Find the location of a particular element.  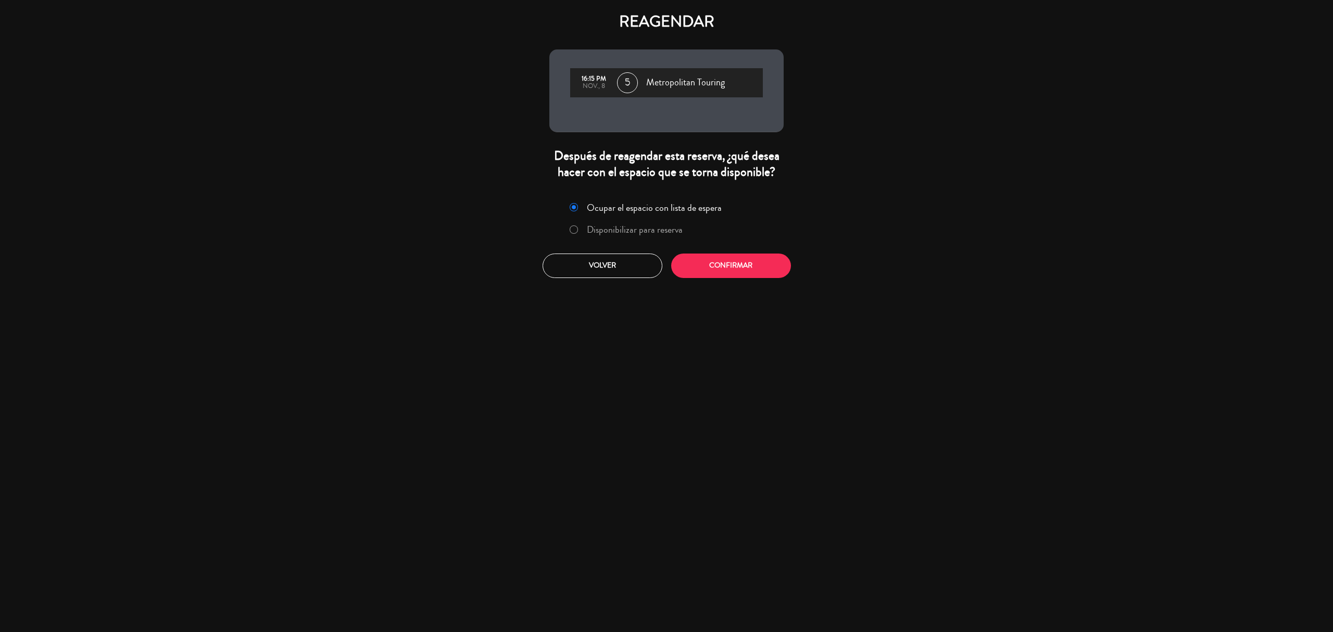

label: Disponibilizar para reserva is located at coordinates (635, 230).